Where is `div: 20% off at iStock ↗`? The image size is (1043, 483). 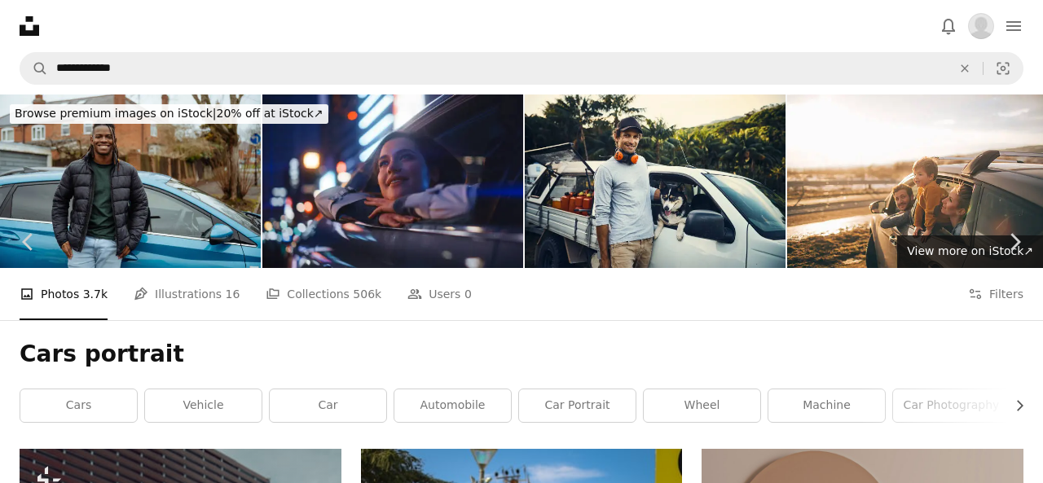 div: 20% off at iStock ↗ is located at coordinates (169, 114).